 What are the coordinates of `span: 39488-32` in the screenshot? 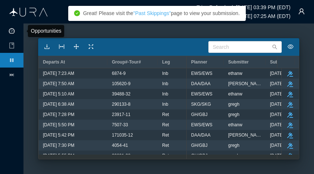 It's located at (121, 94).